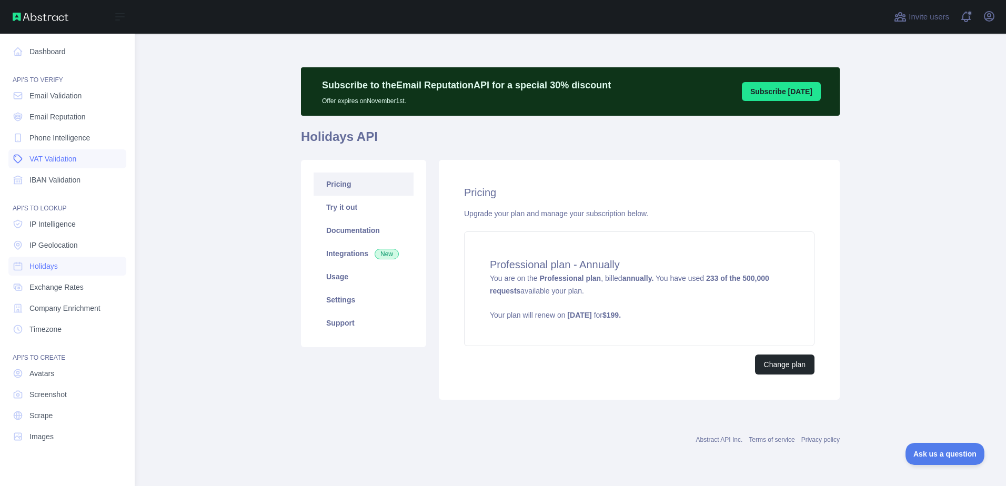 Image resolution: width=1006 pixels, height=486 pixels. I want to click on p: Offer expires on November 1st., so click(466, 99).